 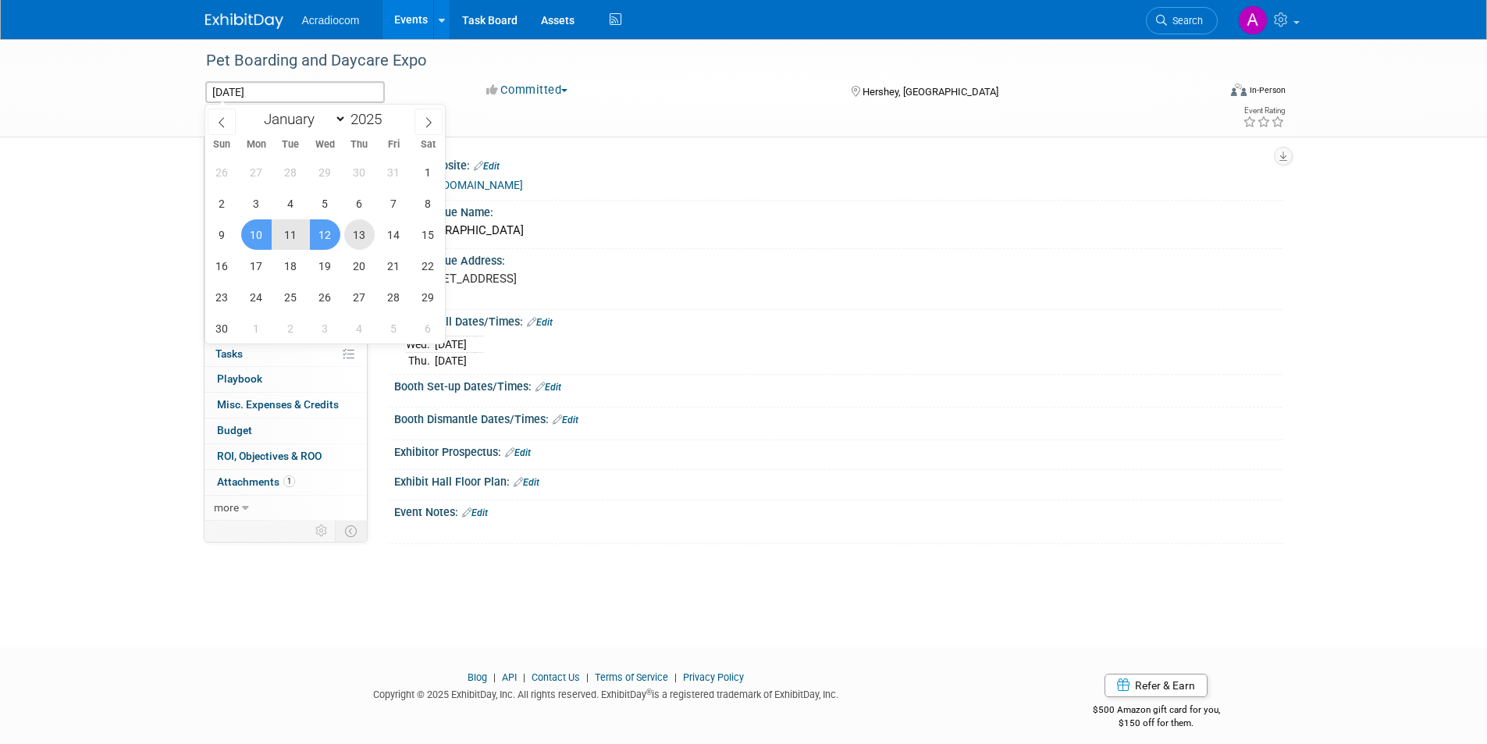 What do you see at coordinates (839, 480) in the screenshot?
I see `div: Exhibit Hall Floor Plan:` at bounding box center [839, 480].